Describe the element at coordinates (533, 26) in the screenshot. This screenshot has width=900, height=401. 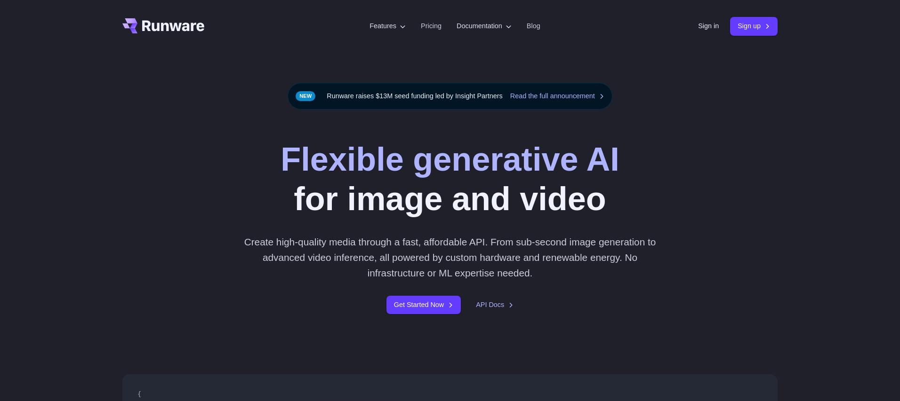
I see `a: Blog` at that location.